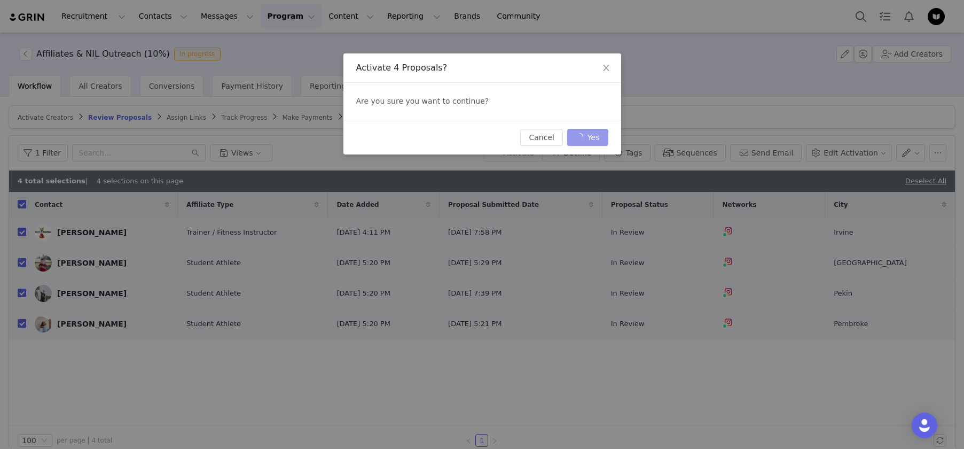  I want to click on button: Cancel, so click(541, 137).